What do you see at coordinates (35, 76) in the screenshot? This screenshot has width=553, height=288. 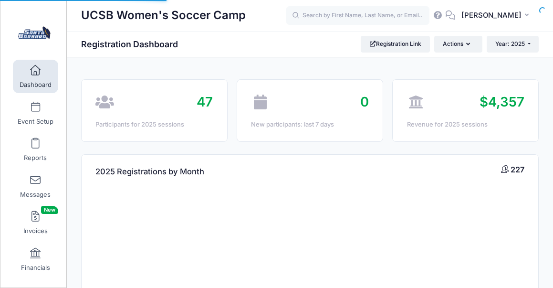 I see `a: Dashboard` at bounding box center [35, 76].